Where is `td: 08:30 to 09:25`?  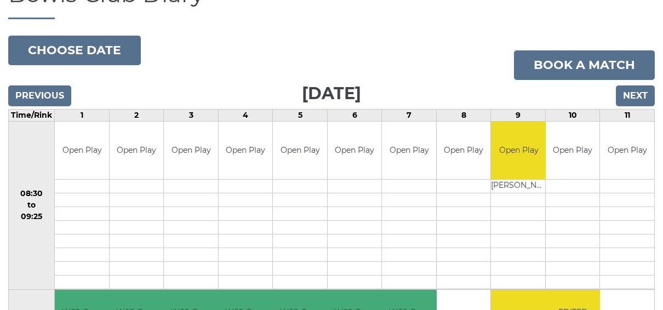 td: 08:30 to 09:25 is located at coordinates (32, 206).